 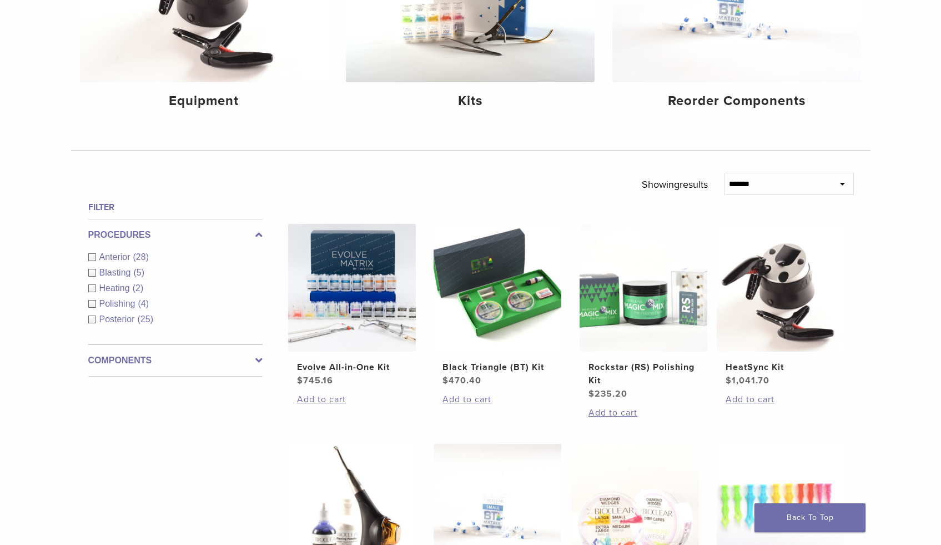 What do you see at coordinates (116, 288) in the screenshot?
I see `span: Heating` at bounding box center [116, 288].